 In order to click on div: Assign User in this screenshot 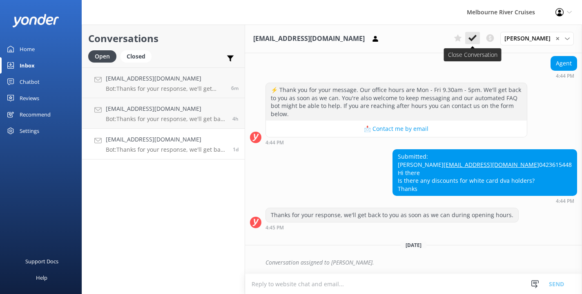, I will do `click(537, 38)`.